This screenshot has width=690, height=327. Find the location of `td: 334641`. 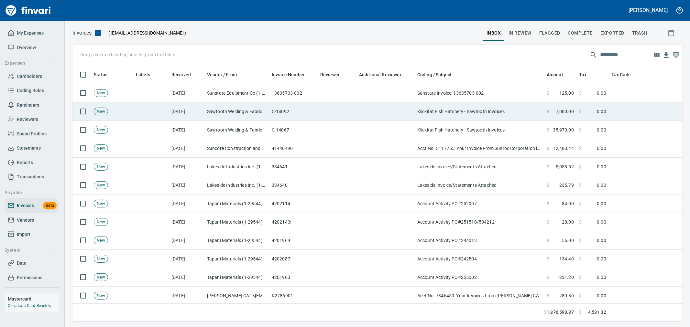

td: 334641 is located at coordinates (293, 167).